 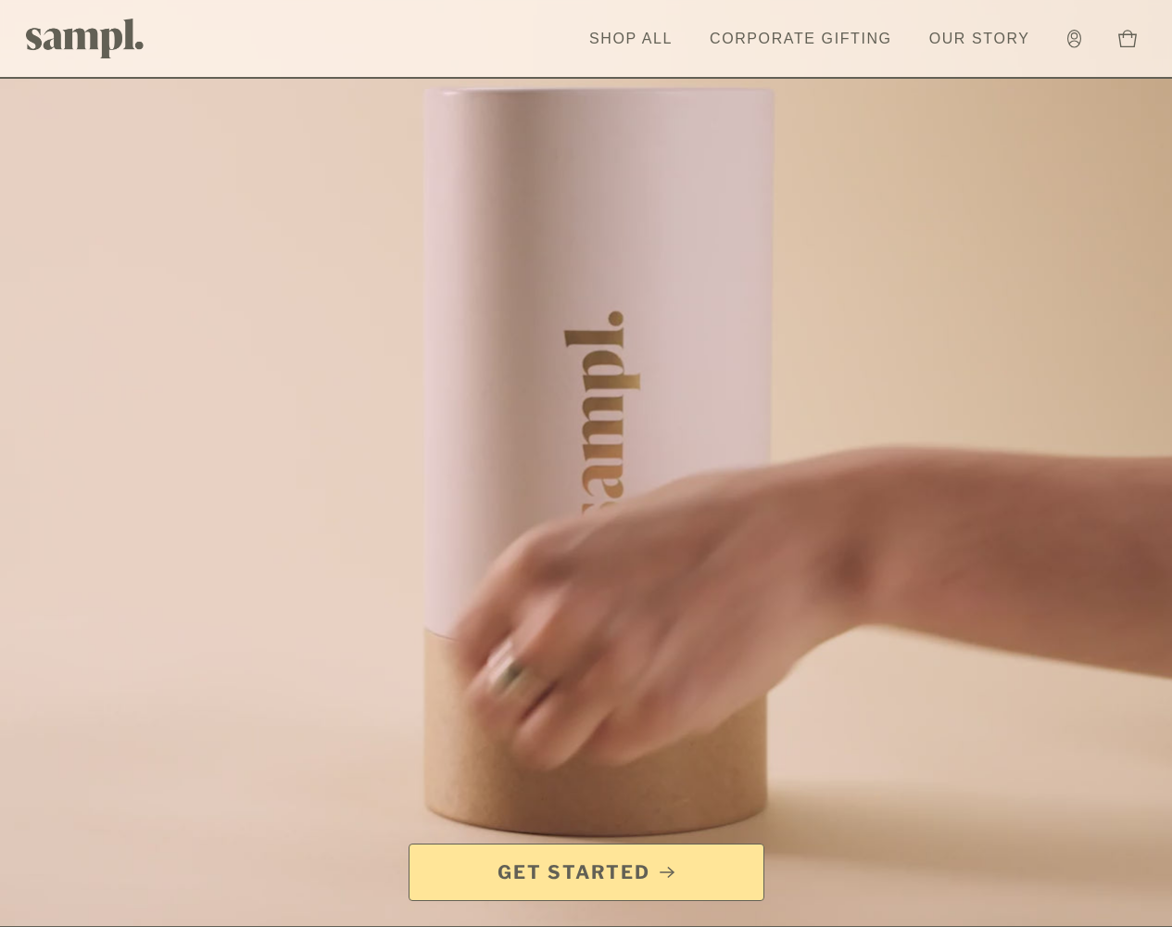 I want to click on a: Our Story, so click(x=979, y=39).